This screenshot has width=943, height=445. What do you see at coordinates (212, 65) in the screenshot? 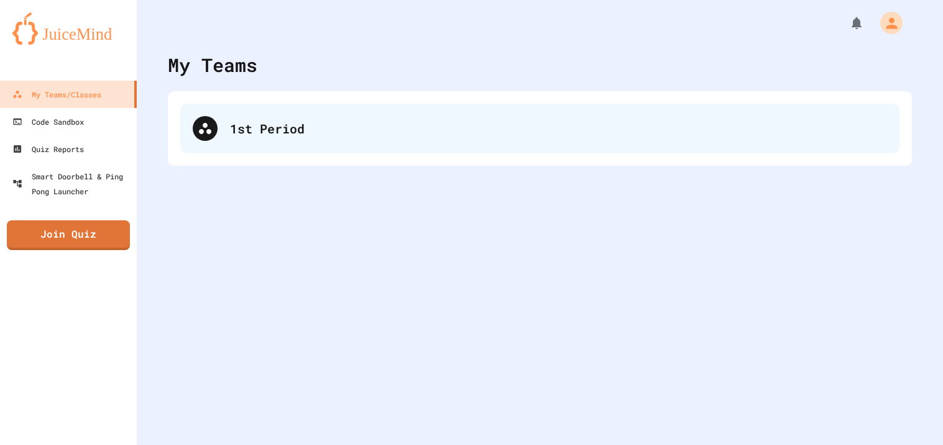
I see `div: My Teams` at bounding box center [212, 65].